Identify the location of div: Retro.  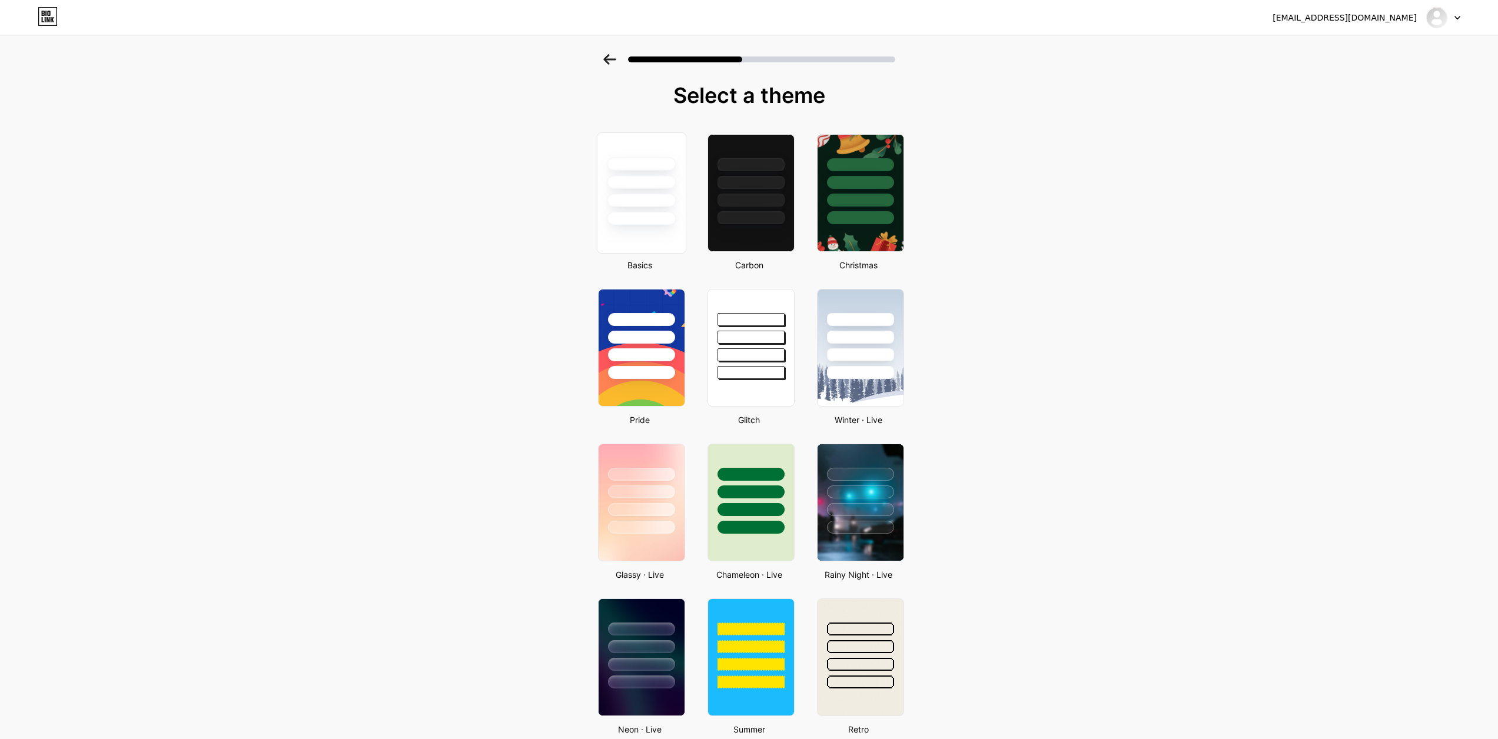
(859, 729).